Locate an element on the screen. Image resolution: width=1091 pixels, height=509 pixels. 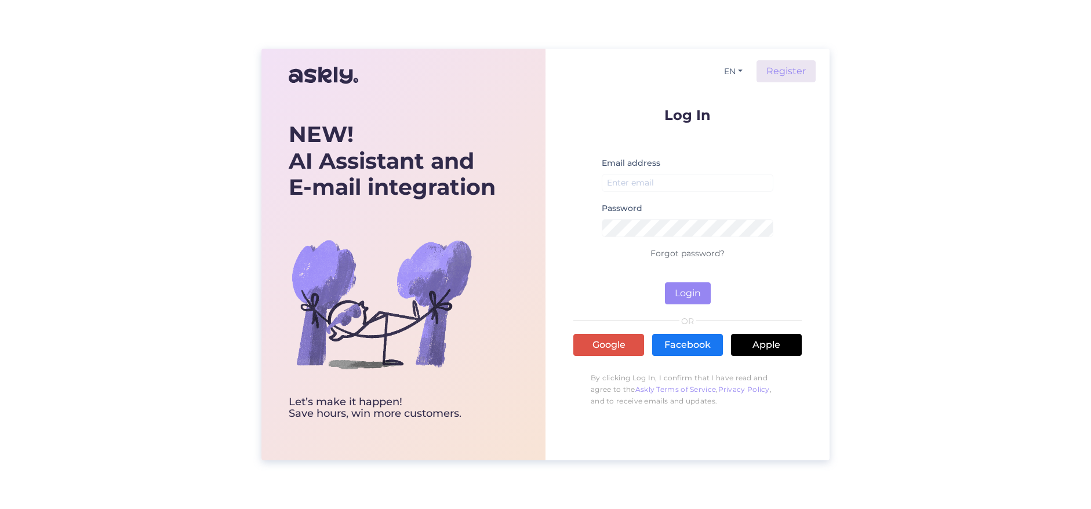
a: Register is located at coordinates (786, 71).